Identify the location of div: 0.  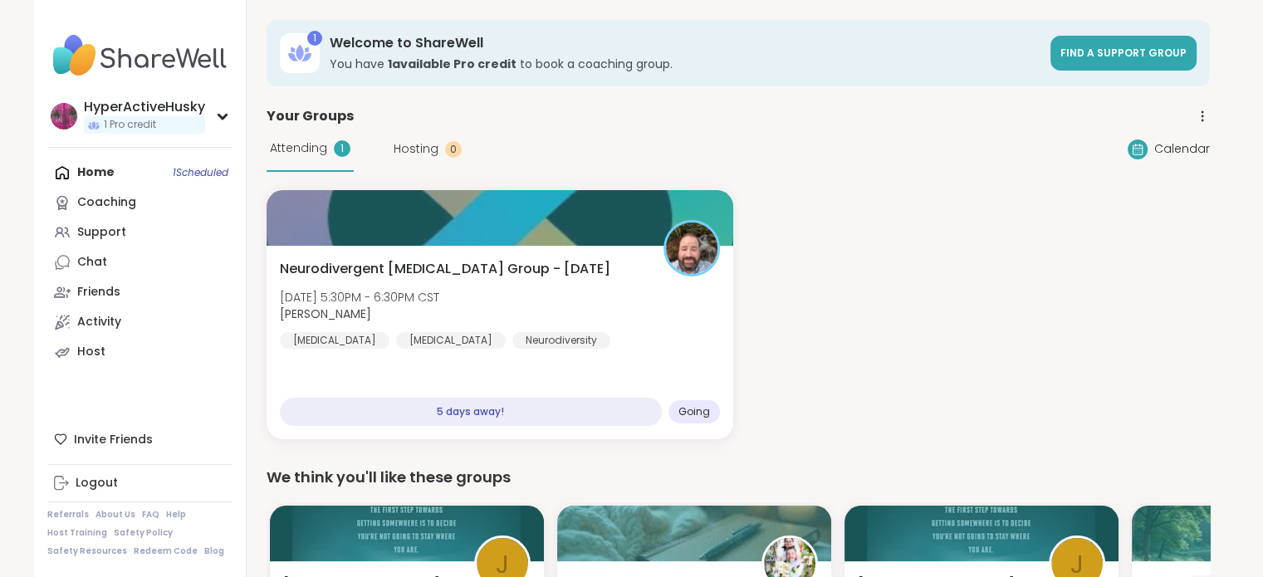
(453, 149).